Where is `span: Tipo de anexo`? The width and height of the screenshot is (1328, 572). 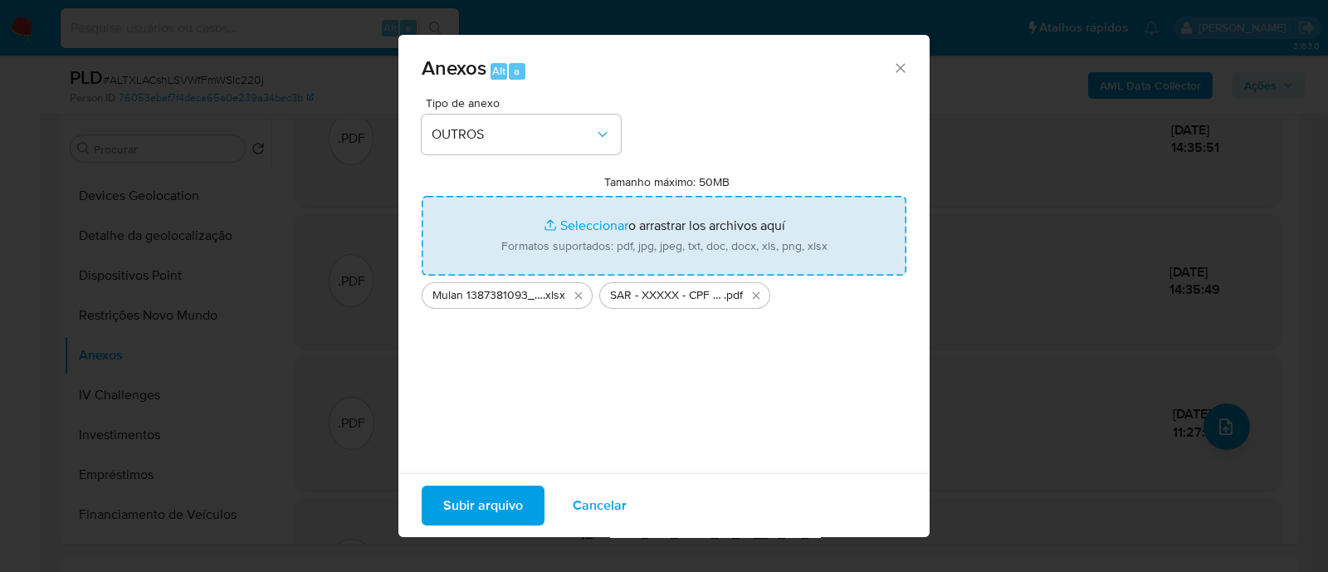
span: Tipo de anexo is located at coordinates (525, 103).